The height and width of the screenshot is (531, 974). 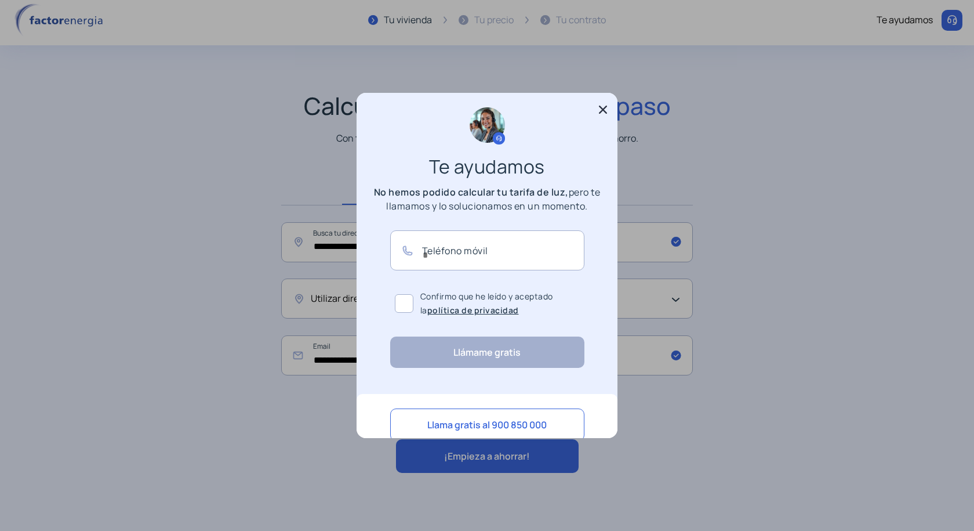 What do you see at coordinates (487, 199) in the screenshot?
I see `p: pero te llamamos y lo solucionamos en un momento.` at bounding box center [487, 199].